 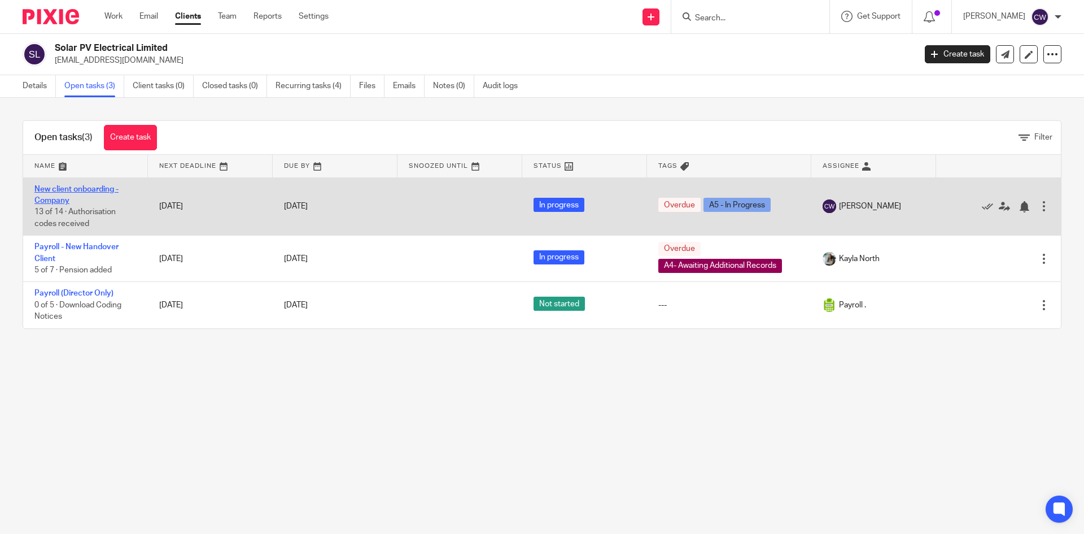 What do you see at coordinates (78, 311) in the screenshot?
I see `span: 0 of 5 · Download Coding Notices` at bounding box center [78, 311].